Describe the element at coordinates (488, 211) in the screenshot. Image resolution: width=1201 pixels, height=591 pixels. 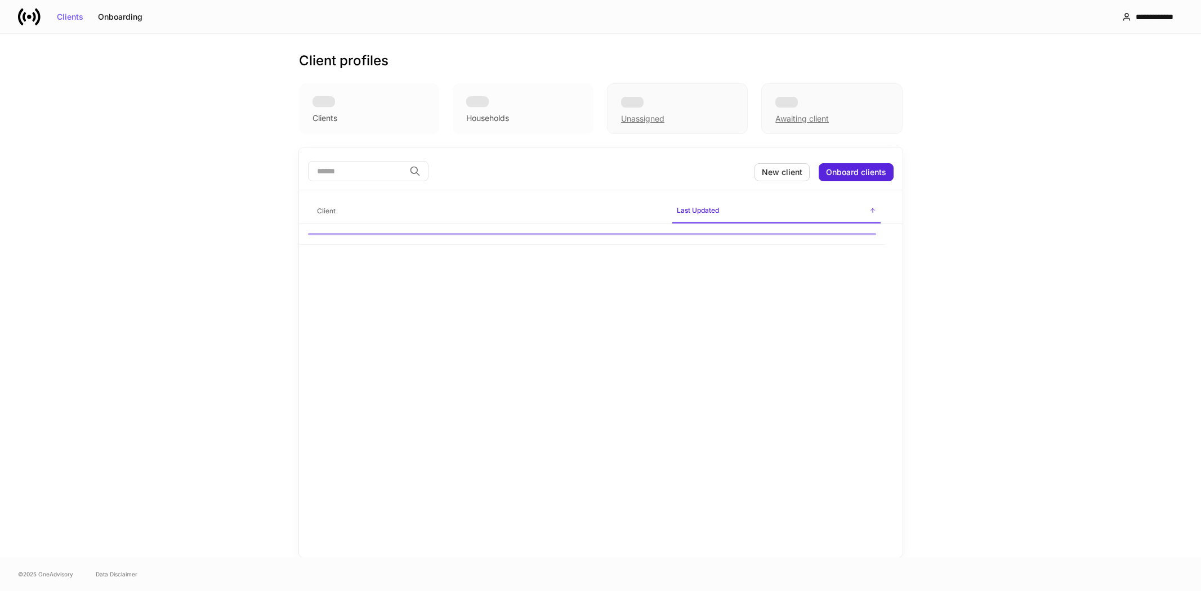
I see `span: Client` at that location.